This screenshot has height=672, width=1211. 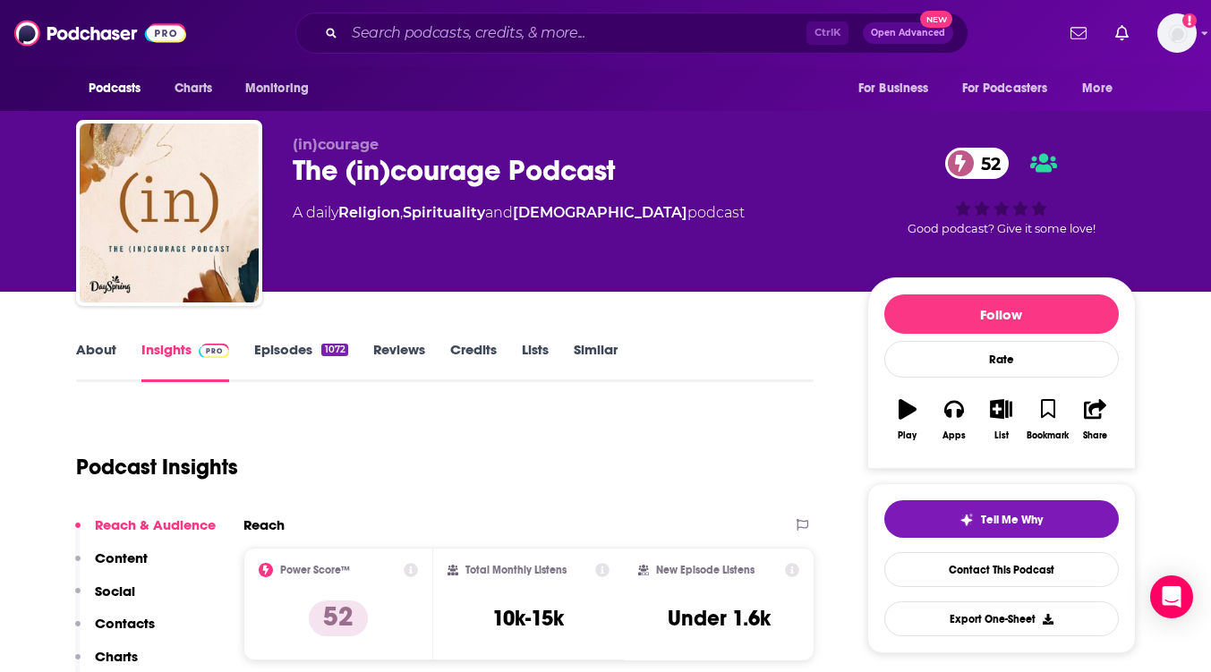 I want to click on a: Podchaser - Follow, Share and Rate Podcasts, so click(x=100, y=33).